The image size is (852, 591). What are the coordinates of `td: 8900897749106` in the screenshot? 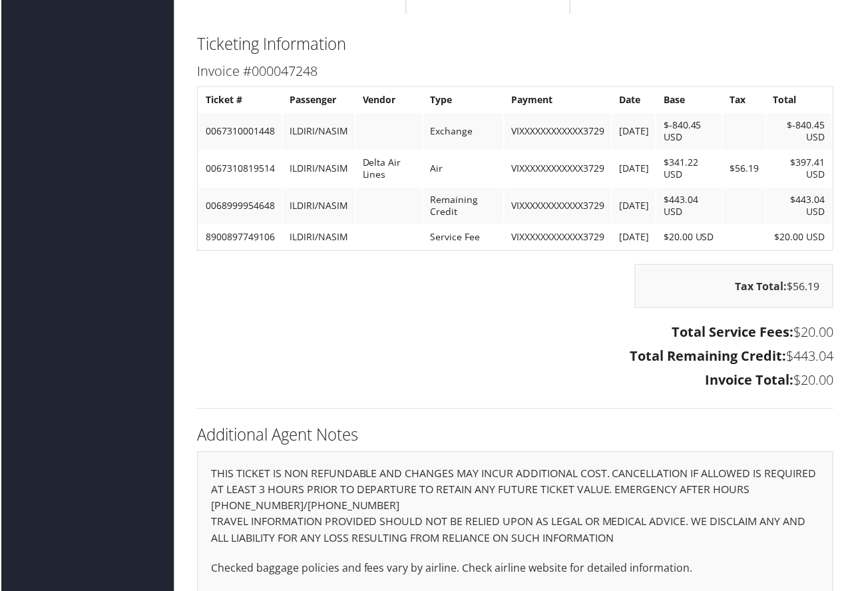 It's located at (240, 238).